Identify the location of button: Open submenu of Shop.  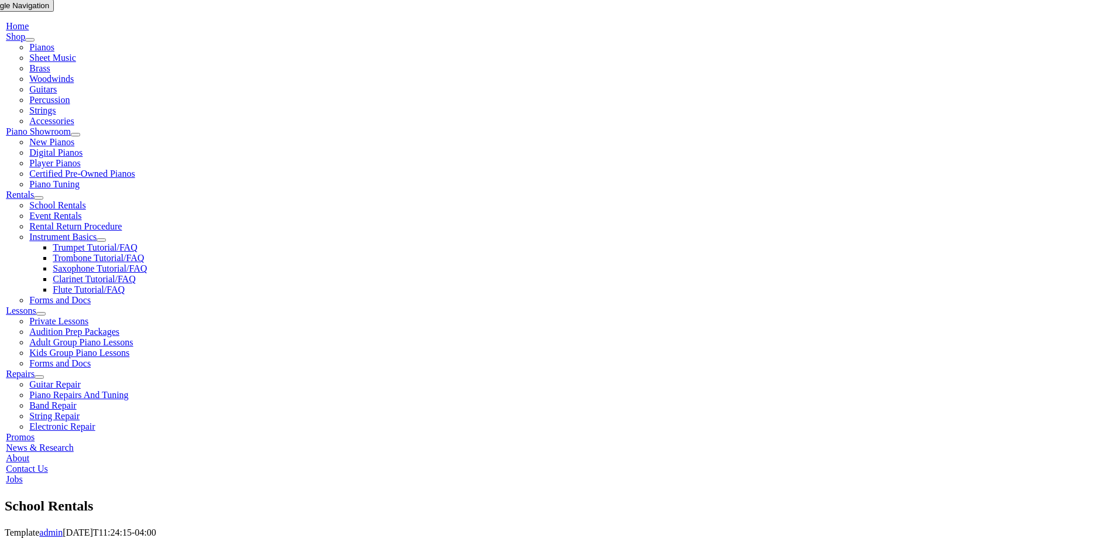
(30, 40).